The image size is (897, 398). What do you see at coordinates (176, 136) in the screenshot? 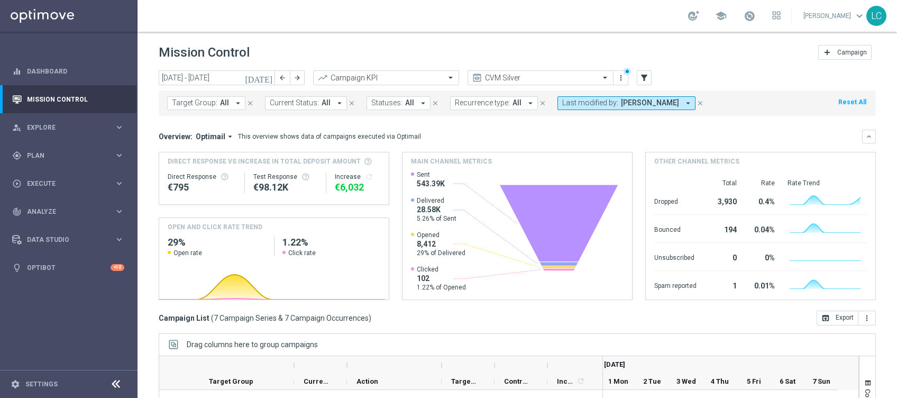
I see `h3: Overview:` at bounding box center [176, 136].